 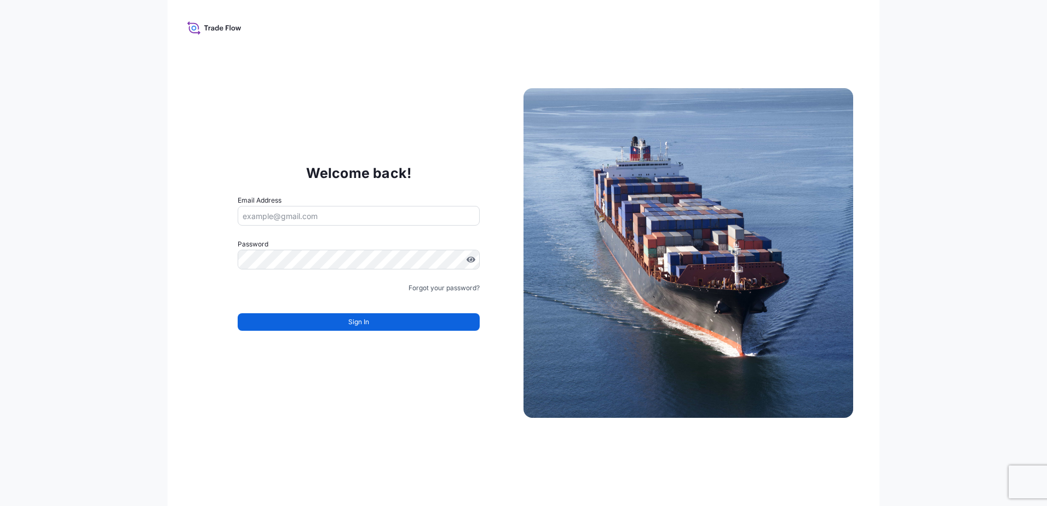 I want to click on a: Forgot your password?, so click(x=444, y=288).